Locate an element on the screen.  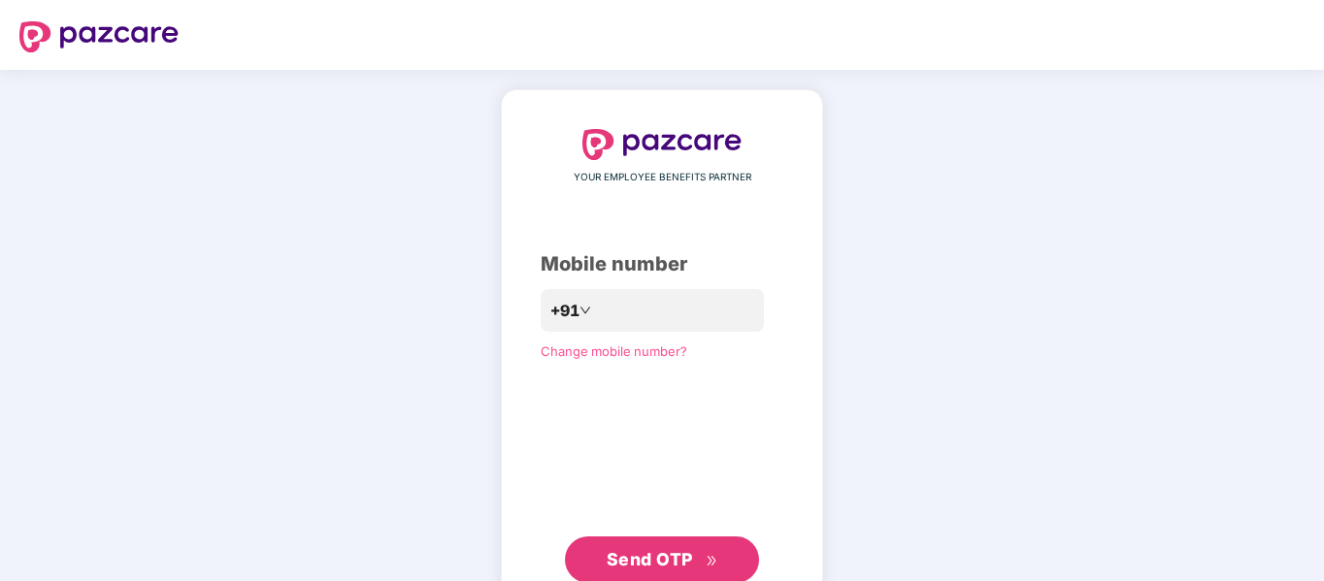
span: double-right is located at coordinates (712, 561).